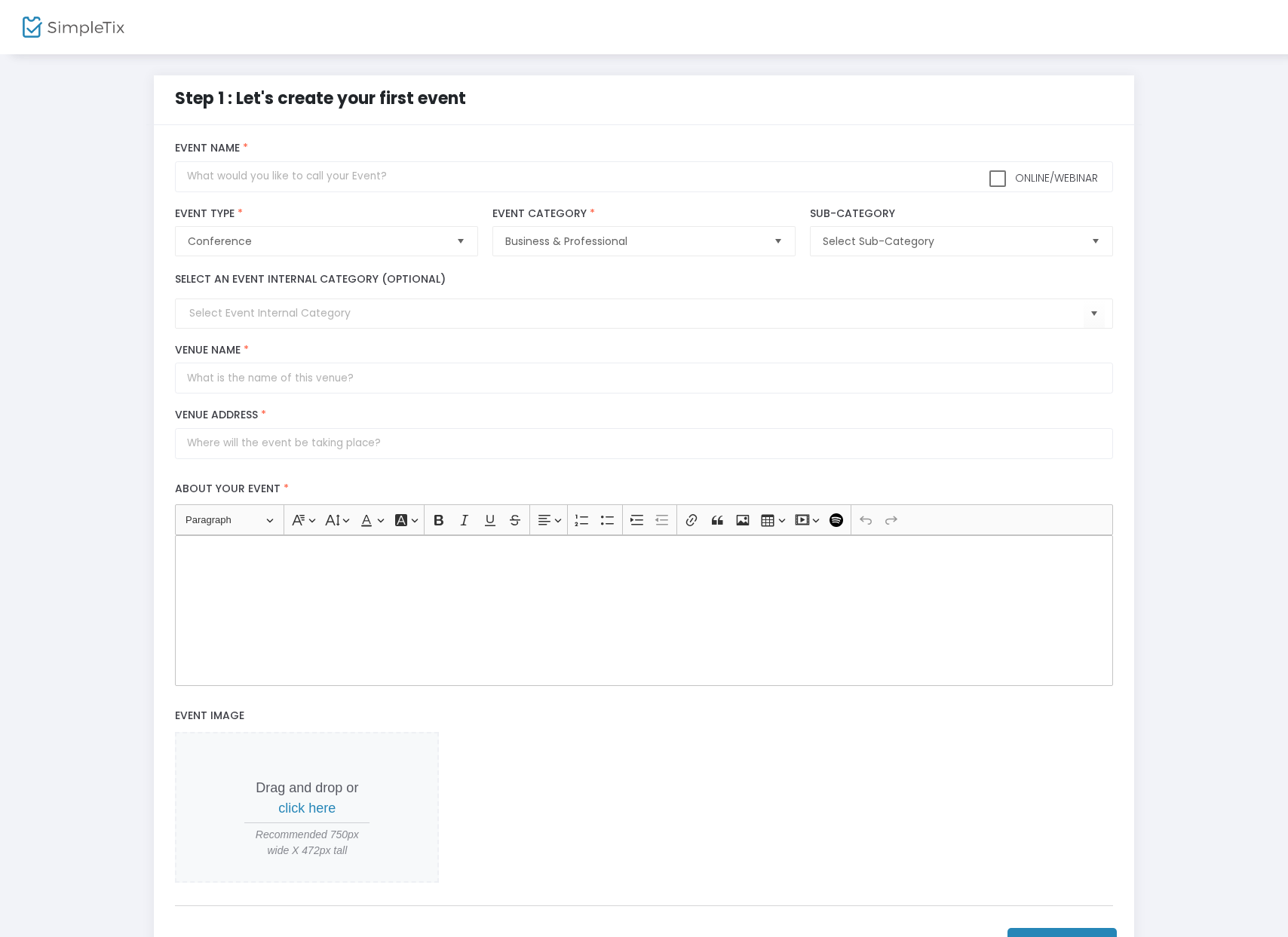  I want to click on span: Step 1 : Let's create your first event, so click(320, 98).